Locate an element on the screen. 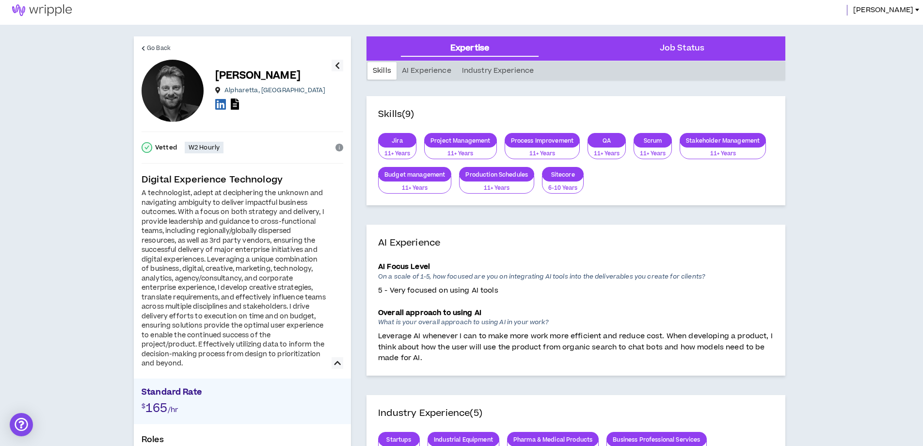  p: Budget management is located at coordinates (415, 174).